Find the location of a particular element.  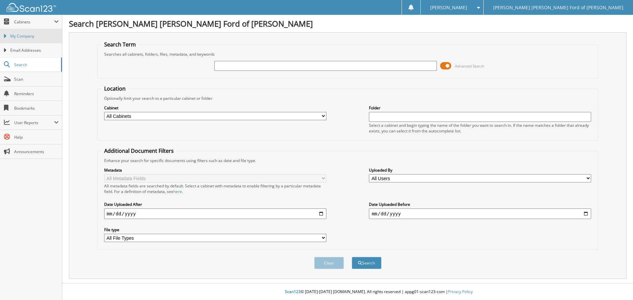

img: scan123-logo-white.svg is located at coordinates (31, 7).